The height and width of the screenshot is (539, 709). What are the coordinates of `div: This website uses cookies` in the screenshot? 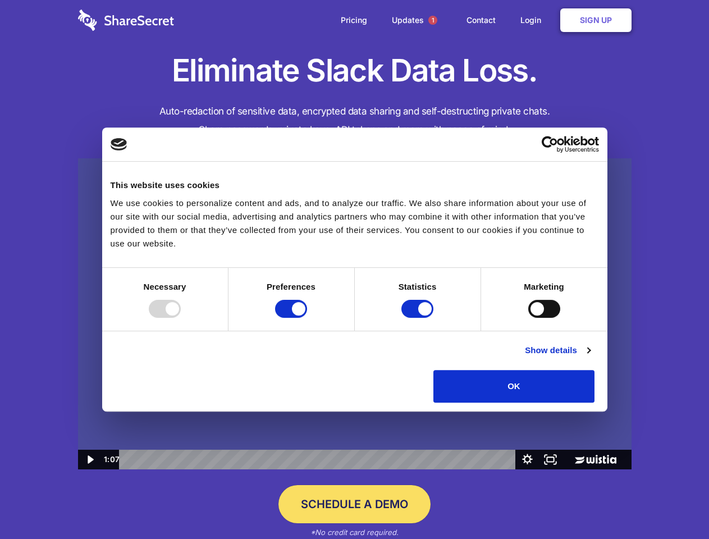 It's located at (355, 185).